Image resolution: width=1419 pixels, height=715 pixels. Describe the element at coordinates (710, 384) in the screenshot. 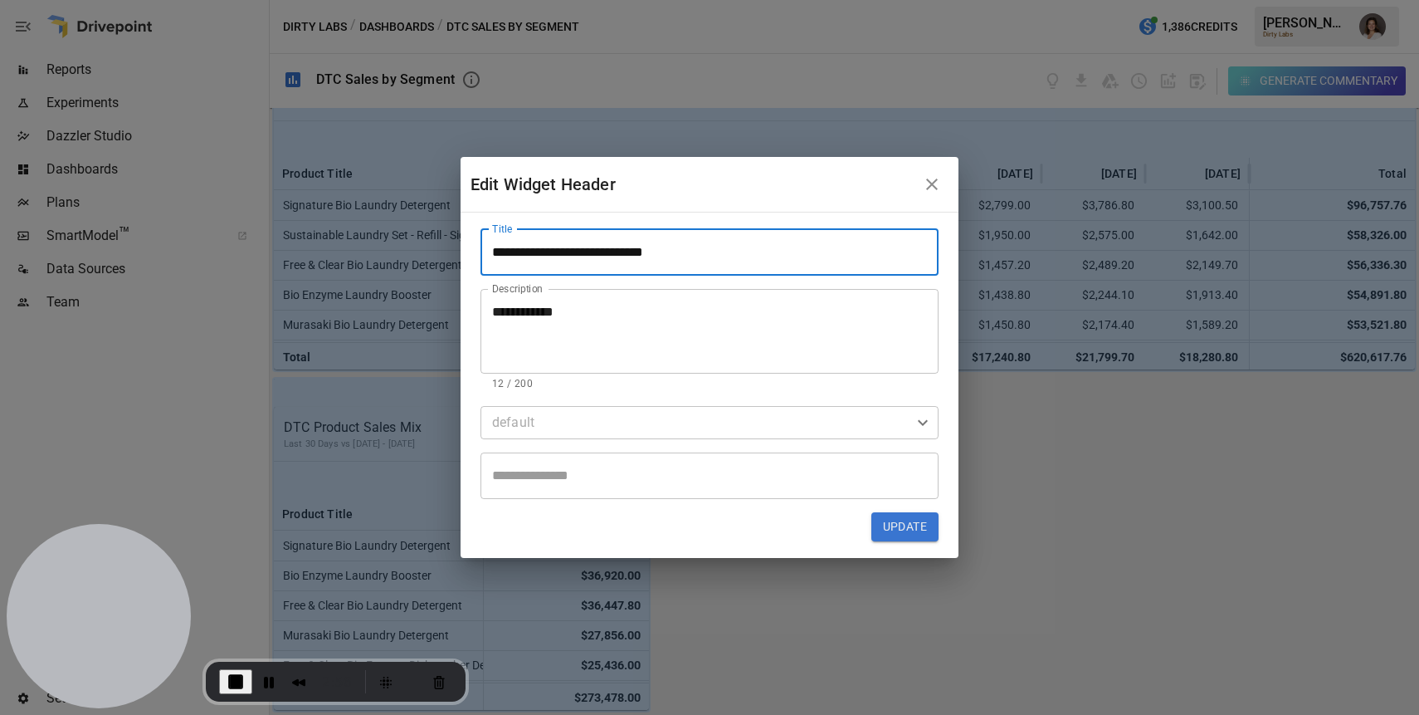

I see `p: 12 / 200` at that location.